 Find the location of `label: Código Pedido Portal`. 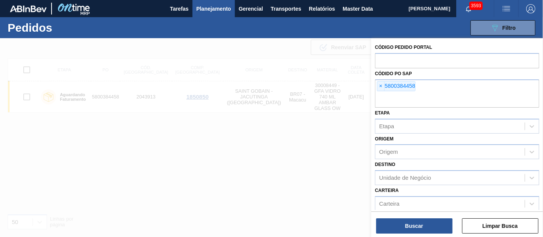

label: Código Pedido Portal is located at coordinates (404, 47).